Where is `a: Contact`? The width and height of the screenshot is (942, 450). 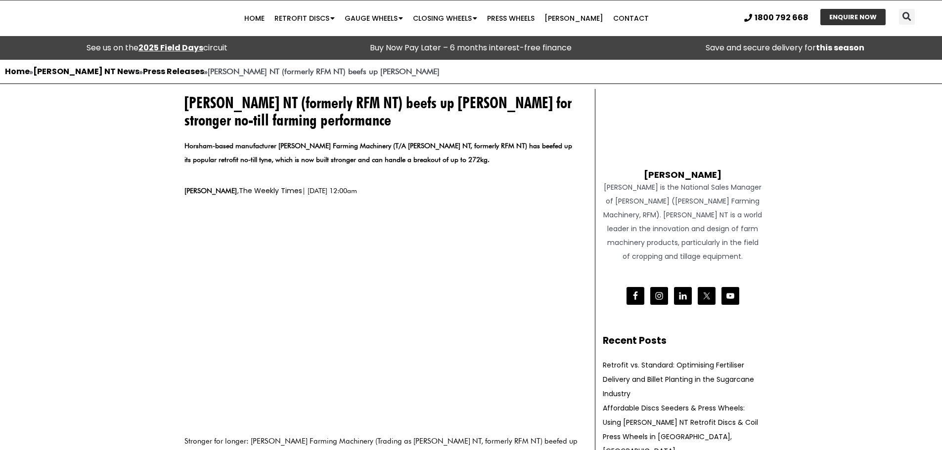
a: Contact is located at coordinates (631, 18).